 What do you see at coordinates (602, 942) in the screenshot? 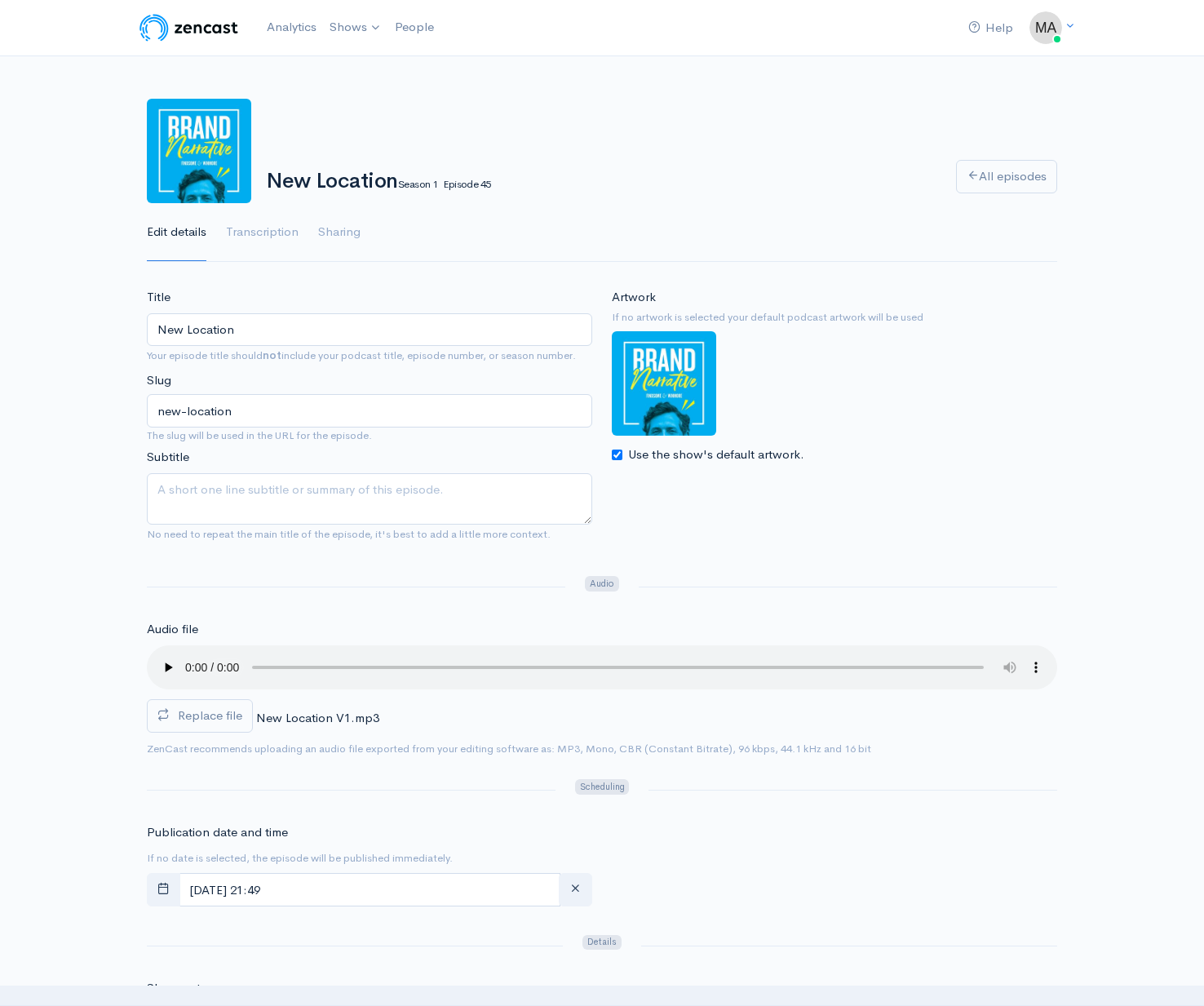
I see `span: Details` at bounding box center [602, 942].